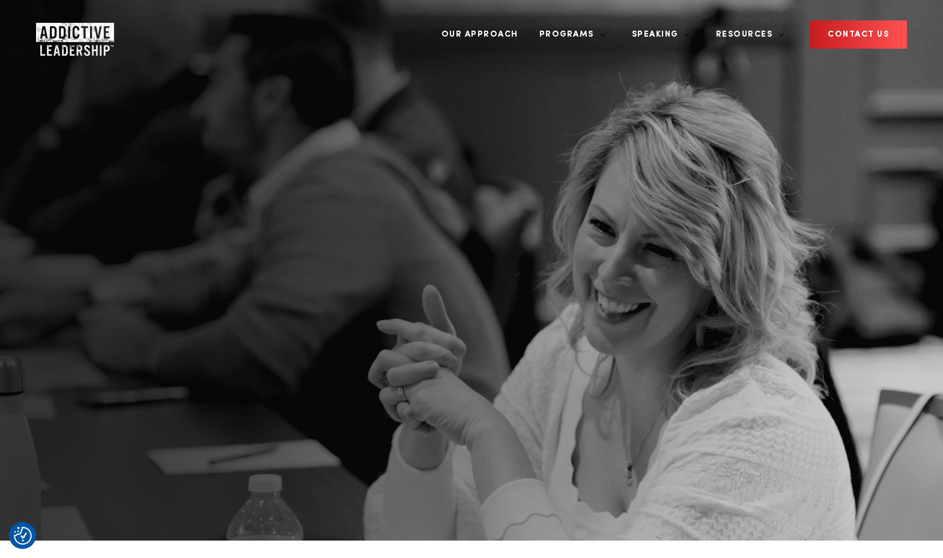 Image resolution: width=943 pixels, height=558 pixels. I want to click on a: CONTACT US, so click(858, 34).